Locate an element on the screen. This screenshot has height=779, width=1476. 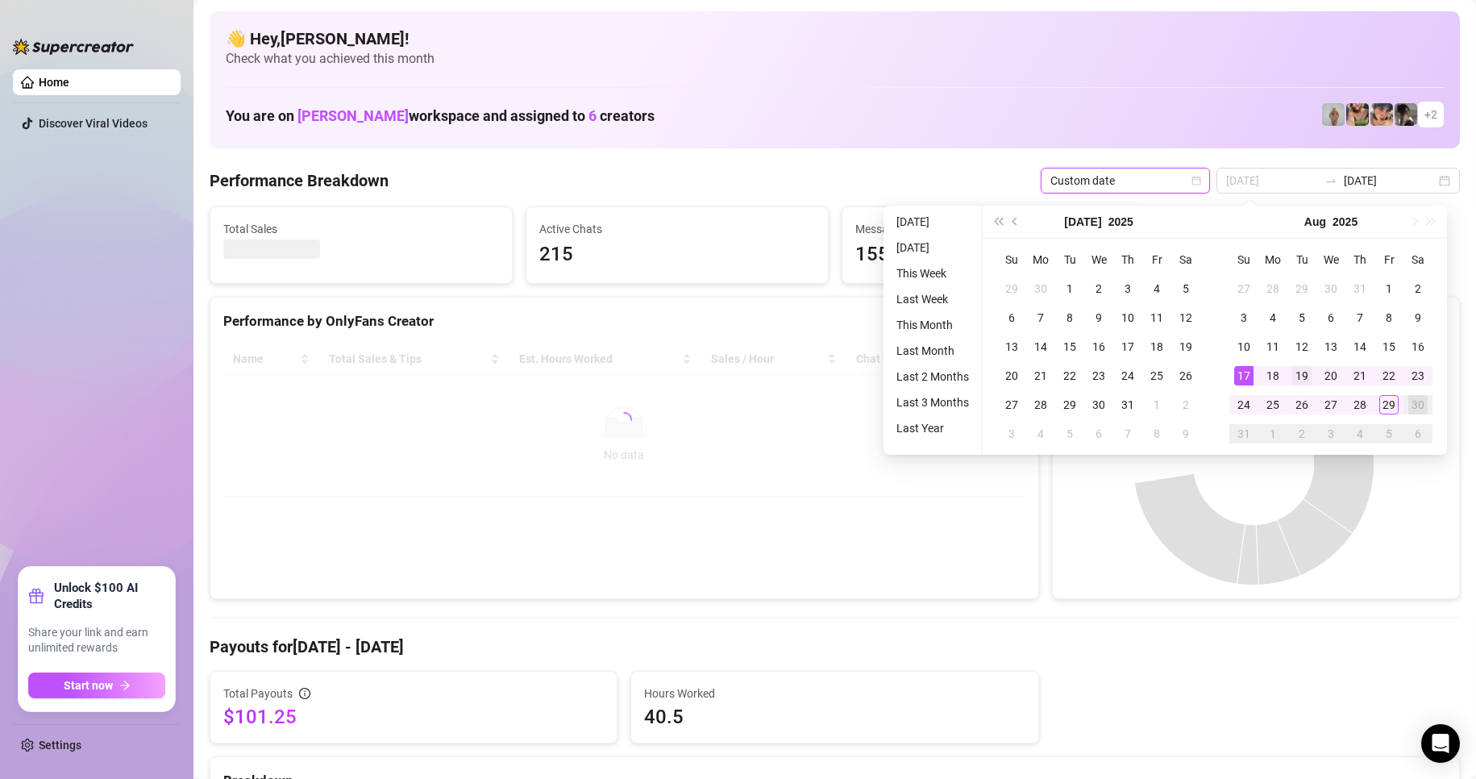
div: 3 is located at coordinates (1244, 318).